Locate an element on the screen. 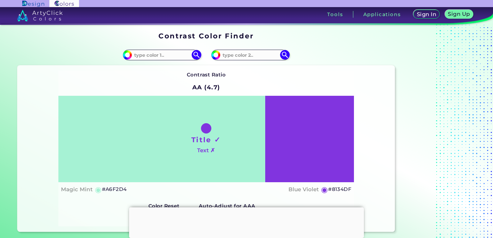 The width and height of the screenshot is (493, 238). h1: Contrast Color Finder is located at coordinates (206, 36).